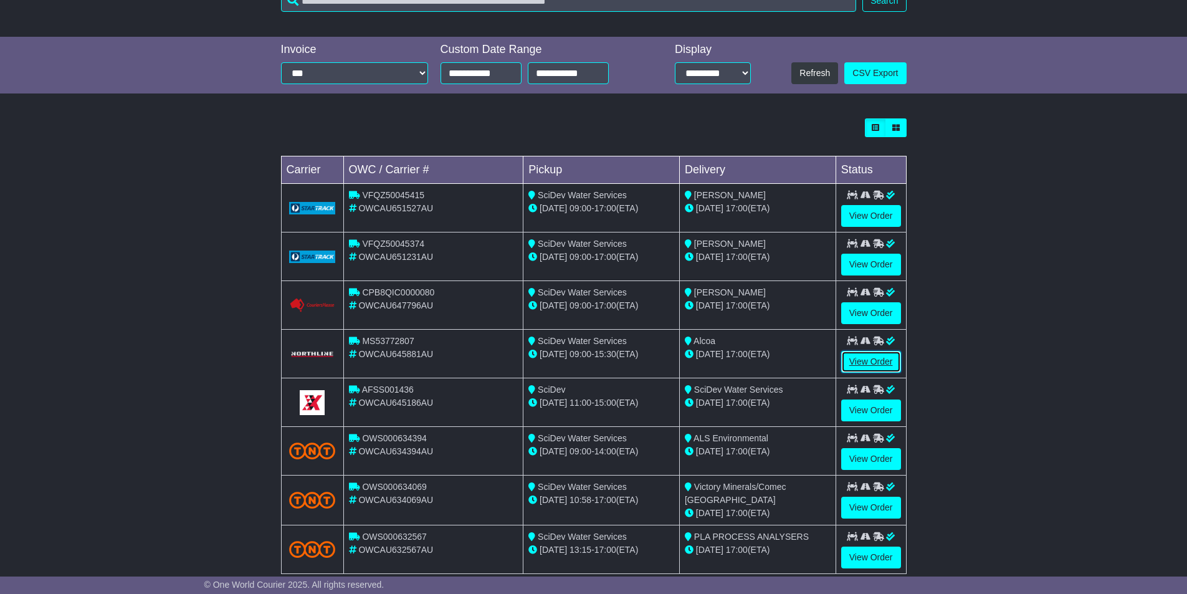 The height and width of the screenshot is (594, 1187). I want to click on div: Display, so click(713, 50).